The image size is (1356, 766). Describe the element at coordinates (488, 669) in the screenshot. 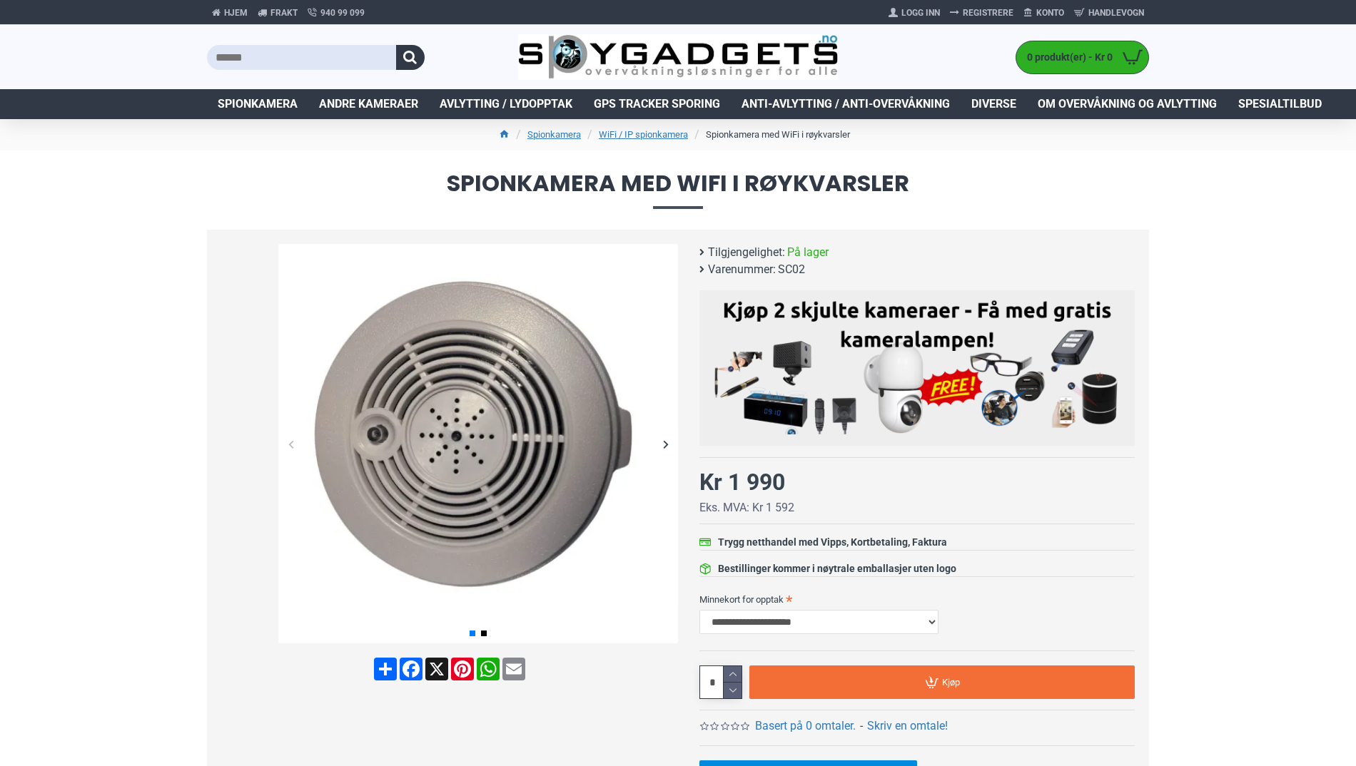

I see `a: WhatsApp` at that location.